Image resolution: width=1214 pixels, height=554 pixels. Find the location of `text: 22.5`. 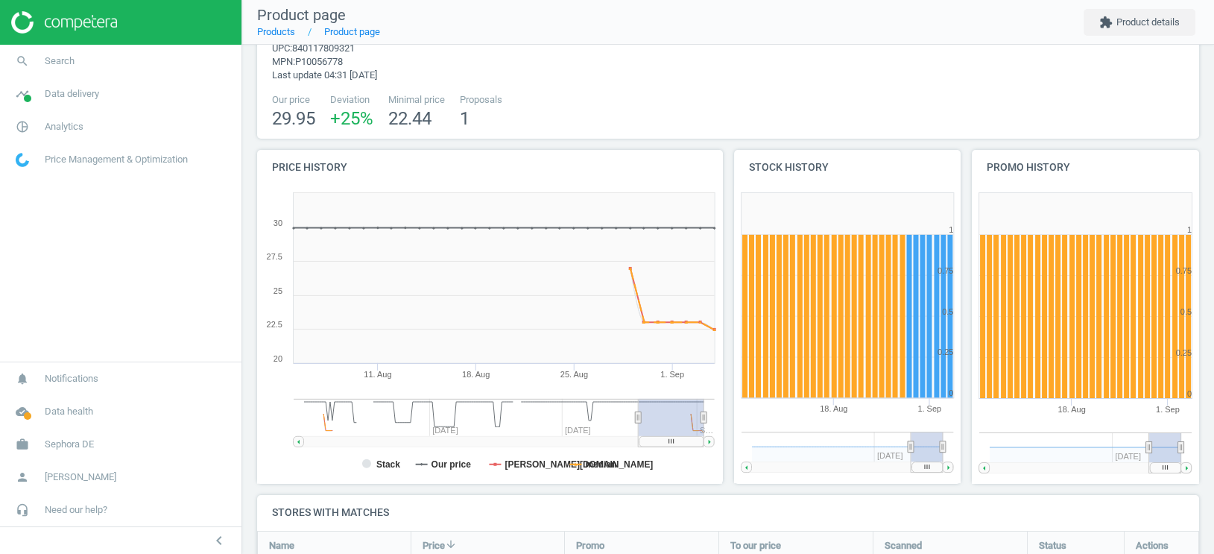

text: 22.5 is located at coordinates (274, 324).